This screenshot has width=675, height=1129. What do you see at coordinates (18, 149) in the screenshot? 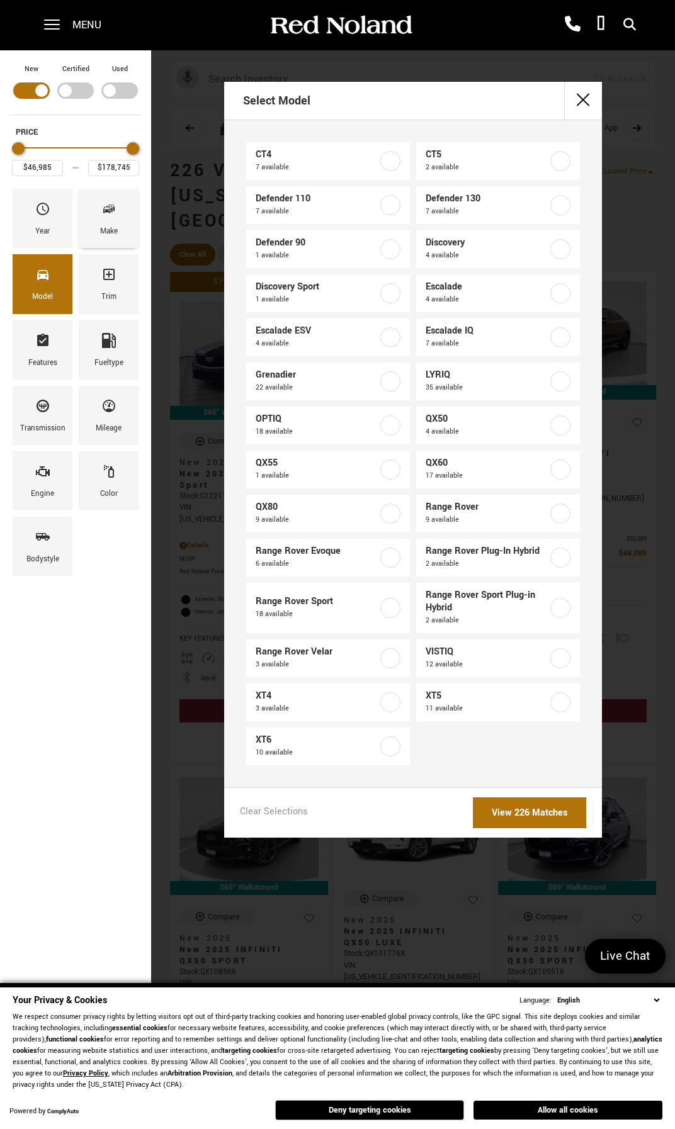
I see `div: Minimum Price` at bounding box center [18, 149].